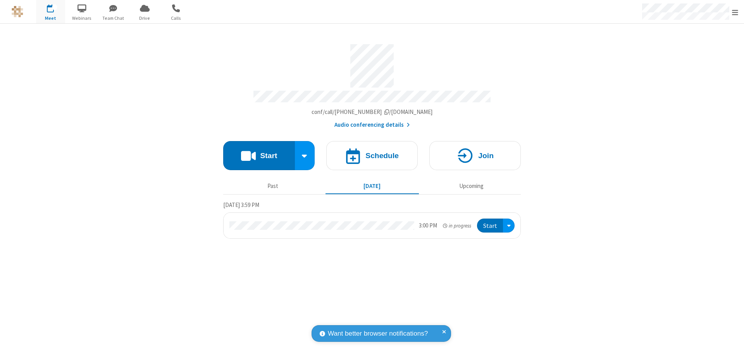  I want to click on section: Today's Meetings, so click(372, 220).